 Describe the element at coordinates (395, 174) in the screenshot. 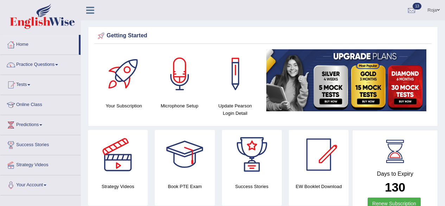

I see `h4: Days to Expiry` at that location.